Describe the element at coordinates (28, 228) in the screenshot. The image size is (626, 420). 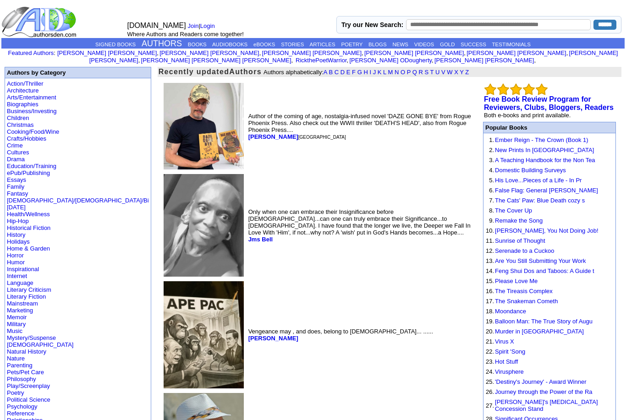
I see `a: Historical Fiction` at that location.